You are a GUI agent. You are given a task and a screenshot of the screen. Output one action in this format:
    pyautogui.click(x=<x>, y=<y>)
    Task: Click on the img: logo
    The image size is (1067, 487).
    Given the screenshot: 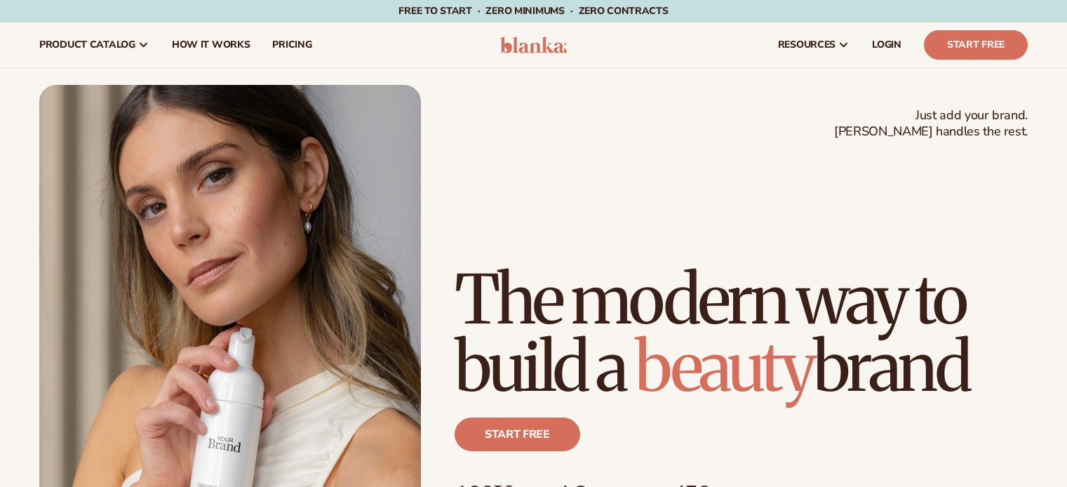 What is the action you would take?
    pyautogui.click(x=533, y=45)
    